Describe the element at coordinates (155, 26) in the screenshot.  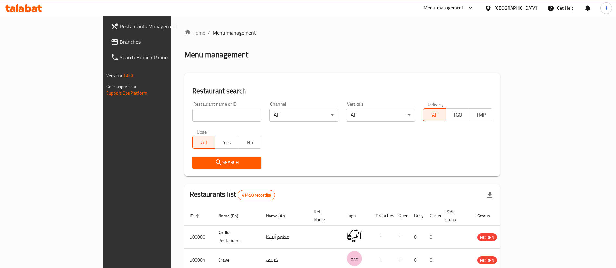
I see `a: Restaurants Management` at that location.